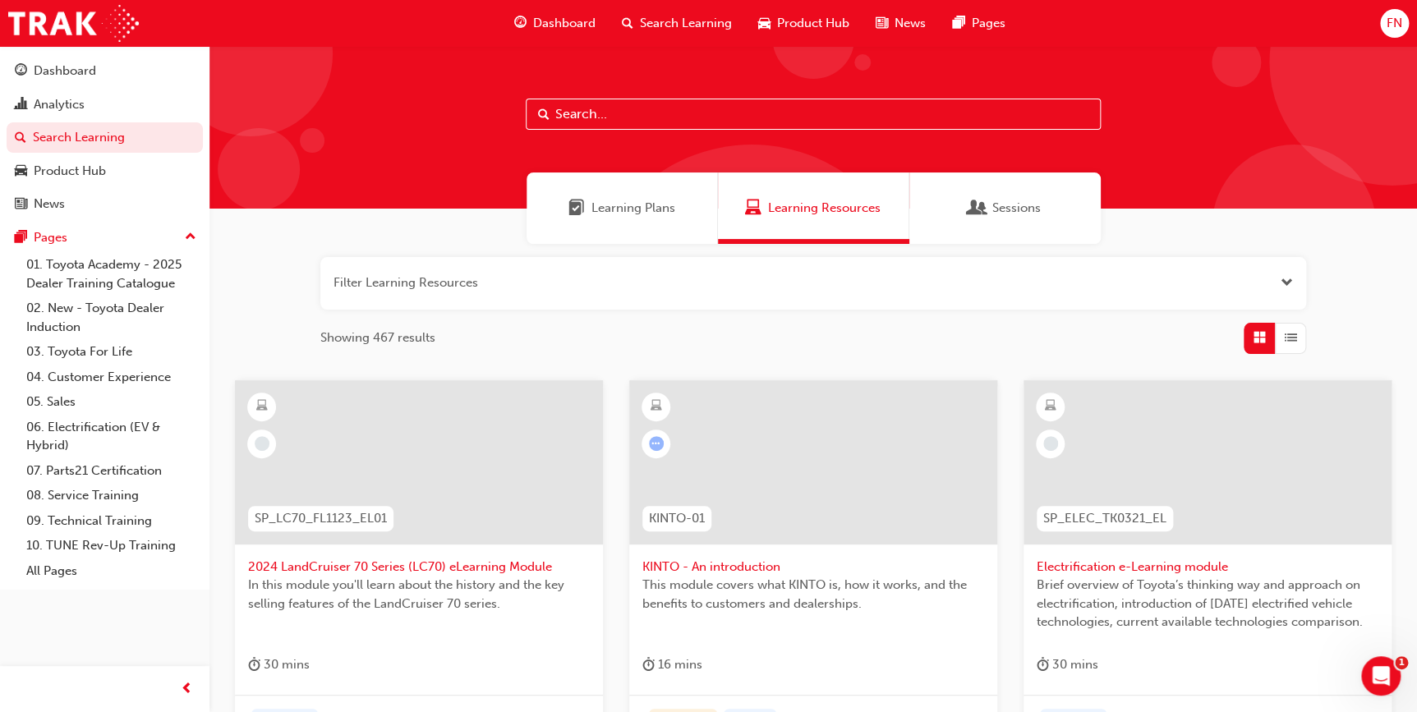 The height and width of the screenshot is (712, 1417). Describe the element at coordinates (104, 104) in the screenshot. I see `a: Analytics` at that location.